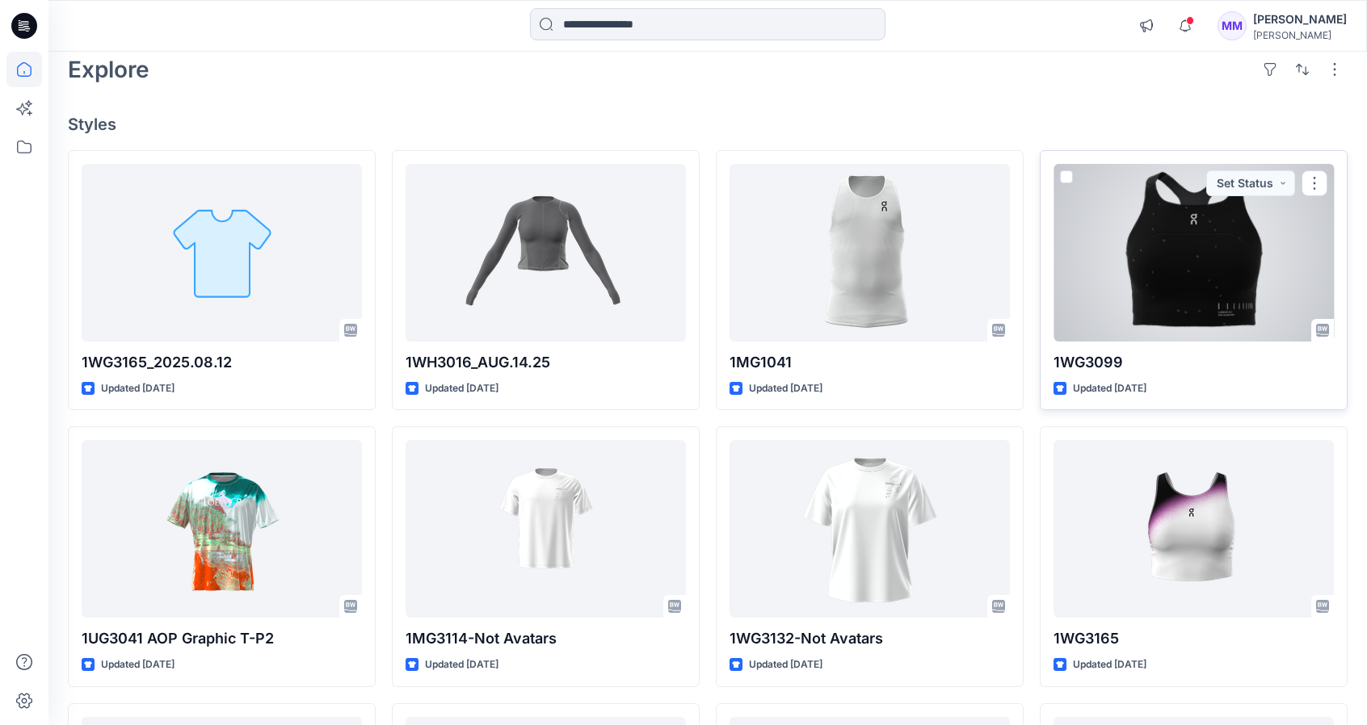 The image size is (1367, 725). I want to click on a: 1MG3114-Not Avatars, so click(545, 529).